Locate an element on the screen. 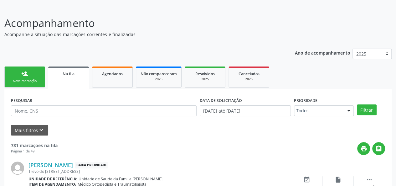 This screenshot has width=396, height=186. span: Na fila is located at coordinates (69, 74).